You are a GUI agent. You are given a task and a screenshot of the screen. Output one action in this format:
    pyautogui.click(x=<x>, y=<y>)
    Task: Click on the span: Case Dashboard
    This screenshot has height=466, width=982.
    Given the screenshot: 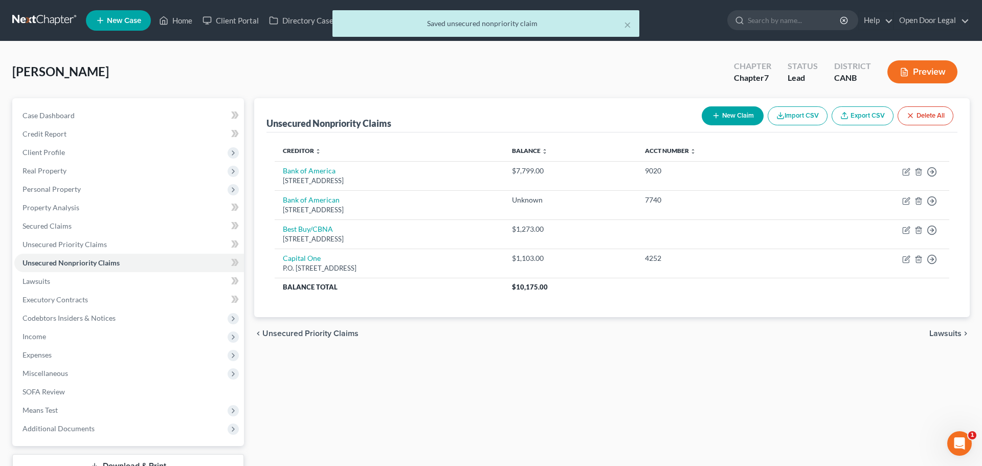 What is the action you would take?
    pyautogui.click(x=49, y=115)
    